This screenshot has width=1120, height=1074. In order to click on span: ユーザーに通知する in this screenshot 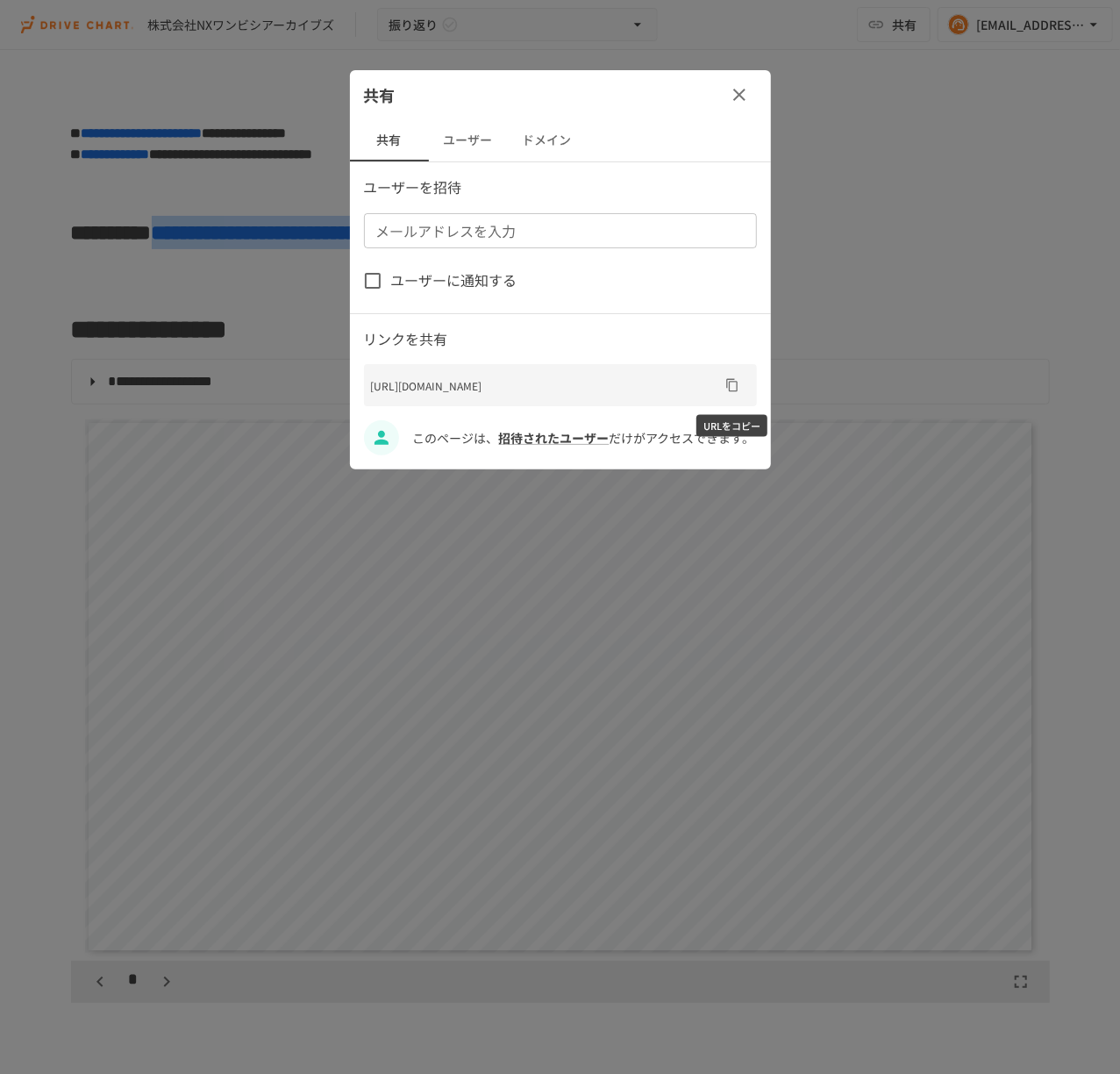, I will do `click(455, 281)`.